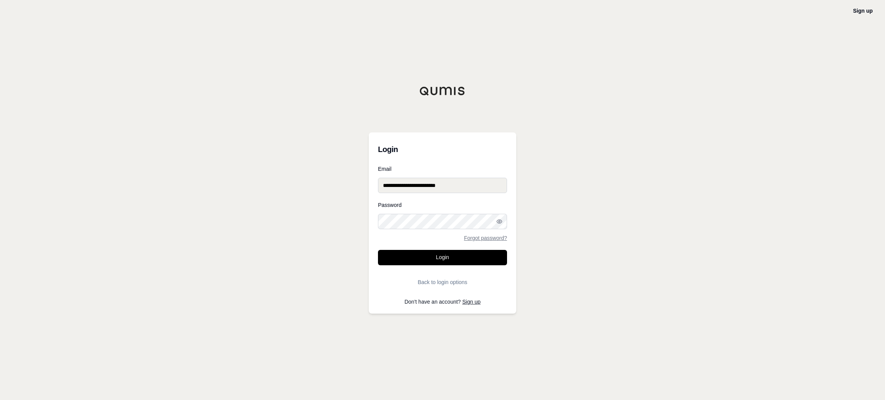 The width and height of the screenshot is (885, 400). What do you see at coordinates (443, 91) in the screenshot?
I see `img: Qumis` at bounding box center [443, 91].